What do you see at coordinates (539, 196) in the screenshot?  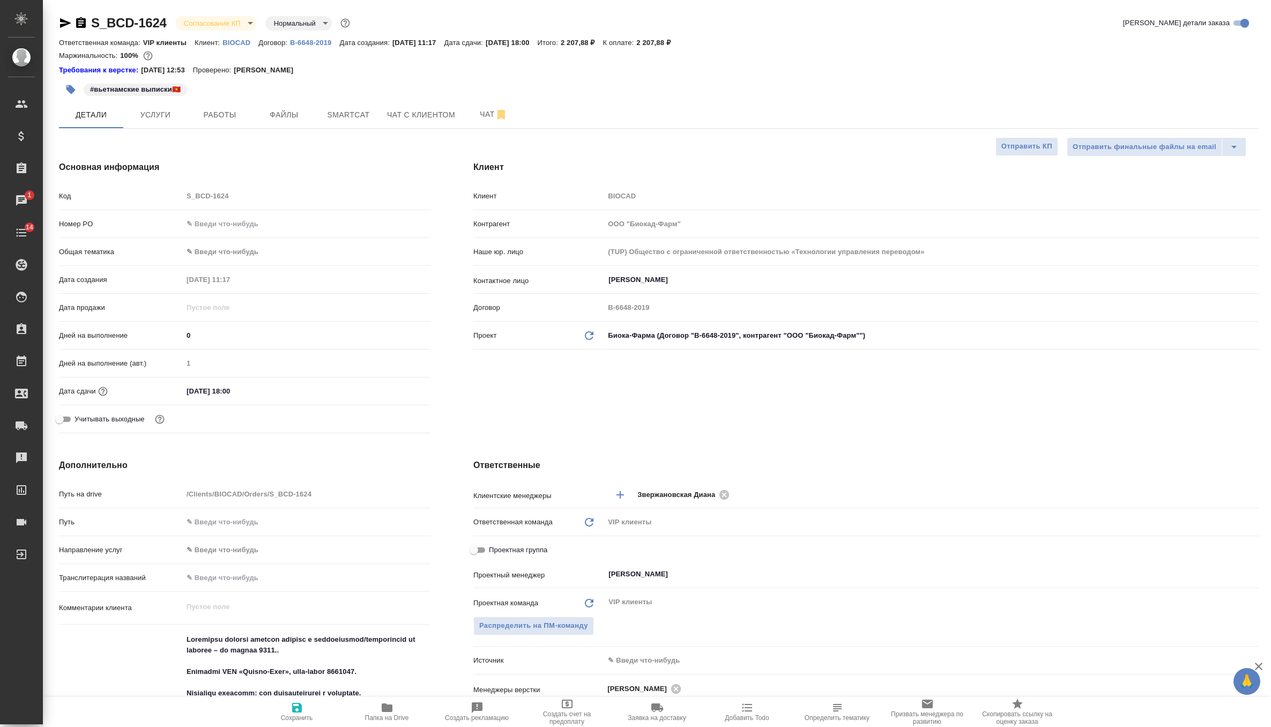 I see `p: Клиент` at bounding box center [539, 196].